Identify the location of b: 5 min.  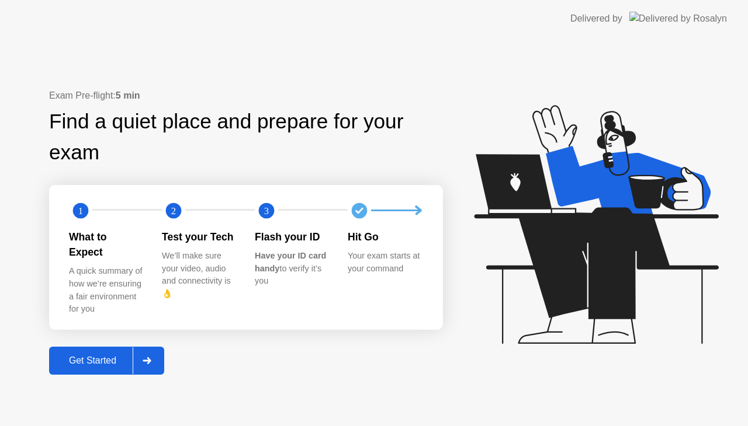
(128, 95).